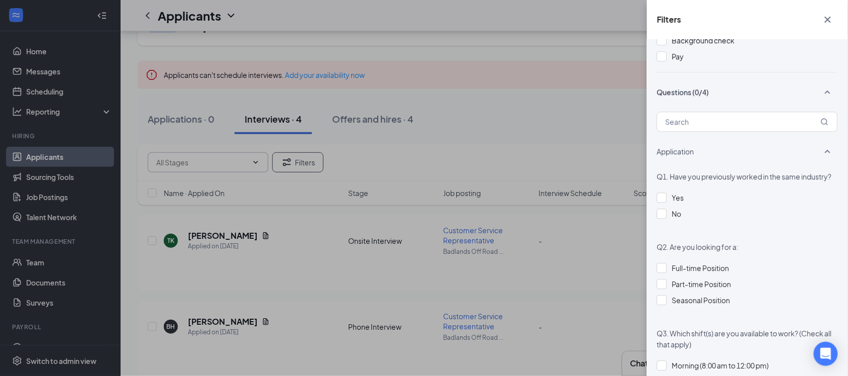 Image resolution: width=848 pixels, height=376 pixels. Describe the element at coordinates (669, 20) in the screenshot. I see `h5: Filters` at that location.